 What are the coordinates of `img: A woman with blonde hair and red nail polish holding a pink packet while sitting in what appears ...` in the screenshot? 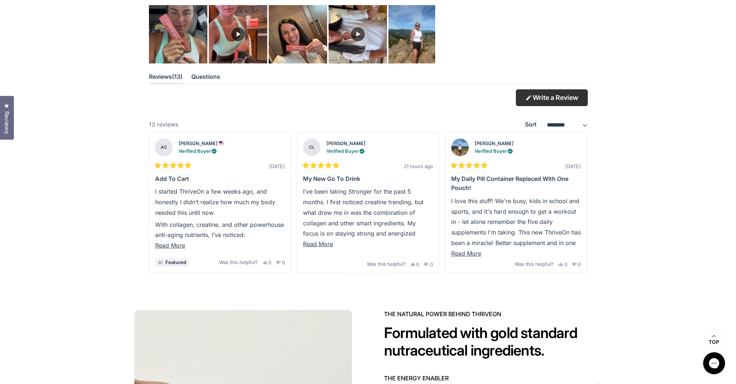 It's located at (178, 34).